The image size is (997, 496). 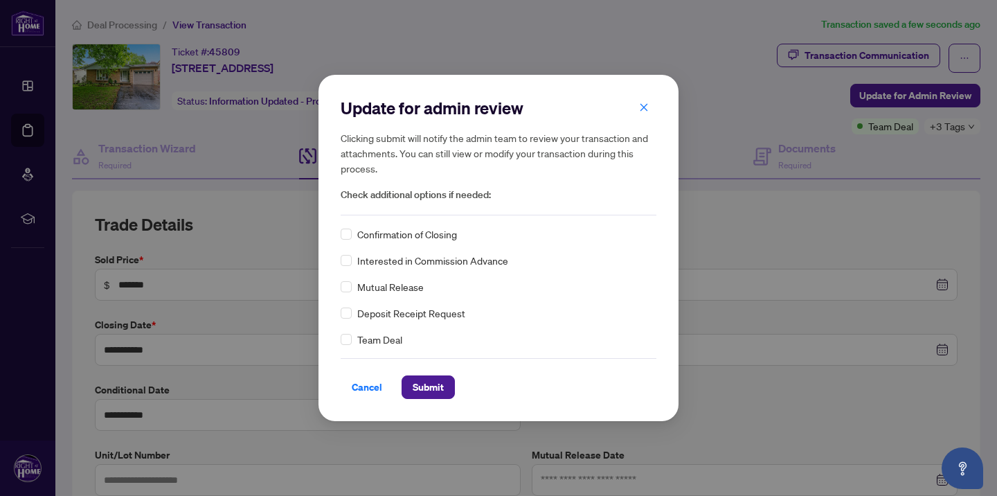 I want to click on button: Submit, so click(x=428, y=387).